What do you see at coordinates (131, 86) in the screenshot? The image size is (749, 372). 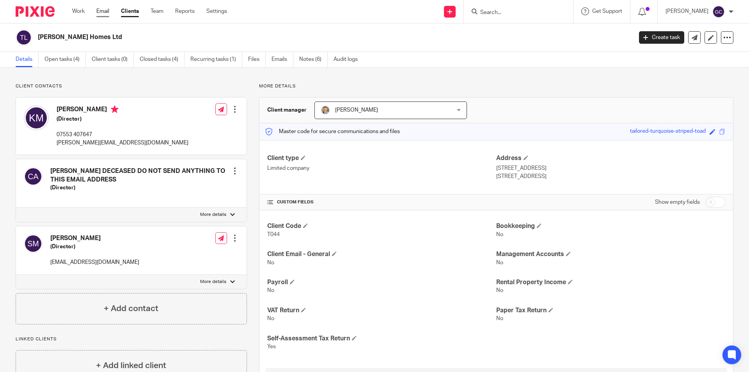 I see `p: Client contacts` at bounding box center [131, 86].